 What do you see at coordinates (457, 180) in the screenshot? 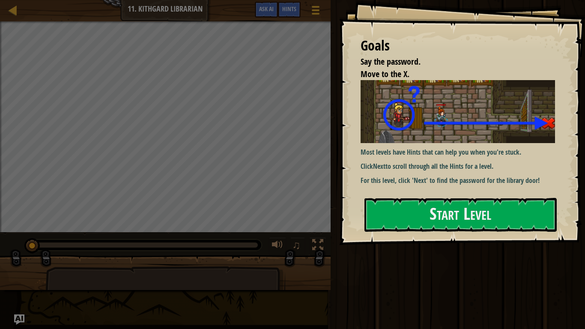
I see `p: For this level, click 'Next' to find the password for the library door!` at bounding box center [457, 180].